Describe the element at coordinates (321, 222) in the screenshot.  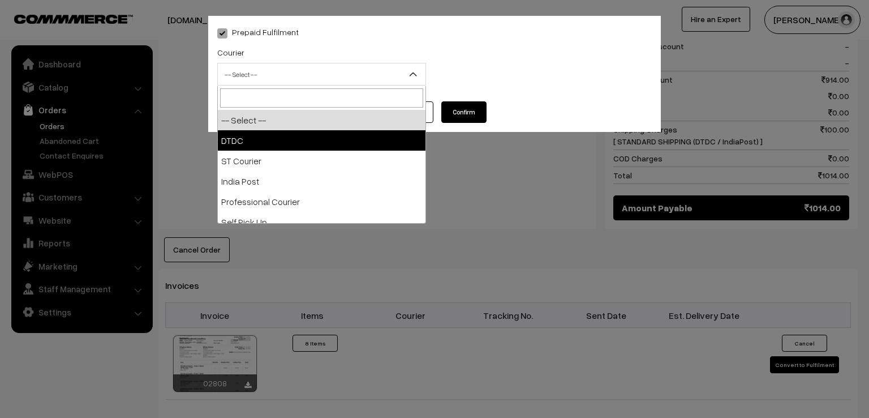
I see `li: Self Pick Up` at that location.